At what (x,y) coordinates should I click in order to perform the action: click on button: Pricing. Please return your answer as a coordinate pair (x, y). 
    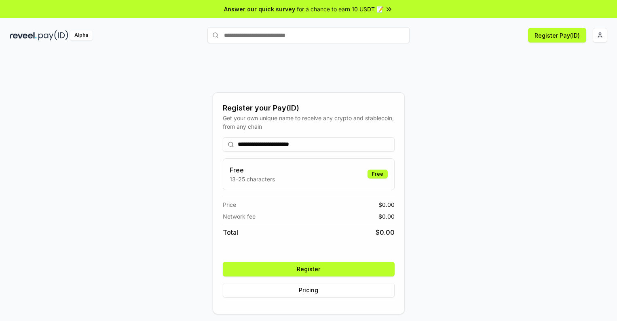
    Looking at the image, I should click on (309, 290).